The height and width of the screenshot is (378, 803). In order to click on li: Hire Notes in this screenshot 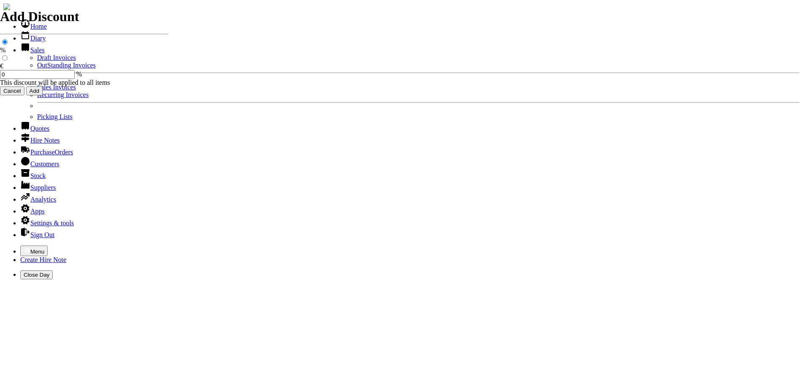, I will do `click(410, 138)`.